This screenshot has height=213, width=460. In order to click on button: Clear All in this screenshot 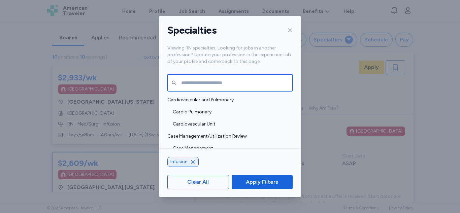, I will do `click(198, 182)`.